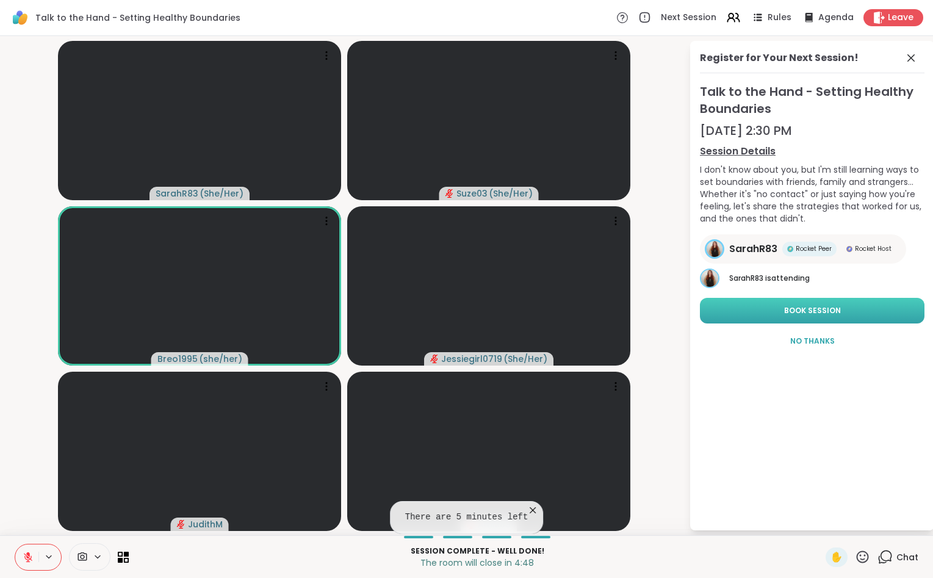  I want to click on button: No Thanks, so click(812, 341).